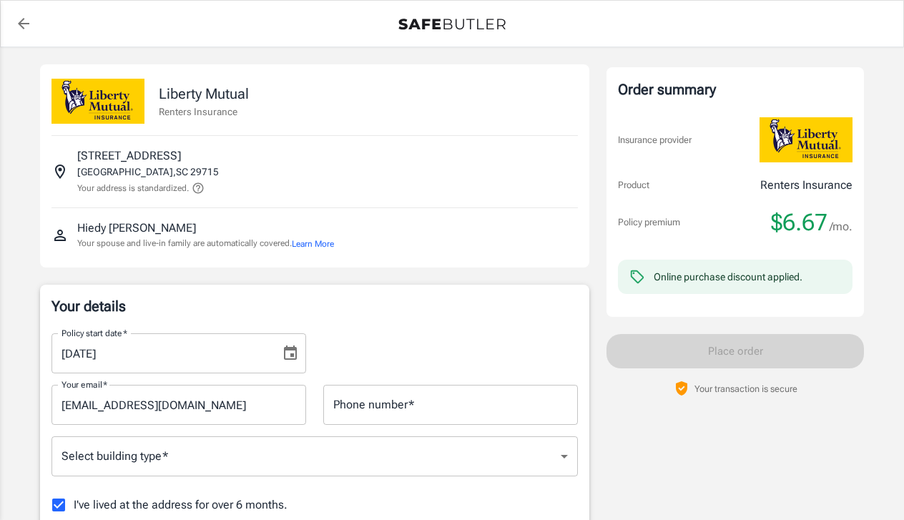  Describe the element at coordinates (290, 353) in the screenshot. I see `button: Choose date, selected date is Sep 28, 2025` at that location.